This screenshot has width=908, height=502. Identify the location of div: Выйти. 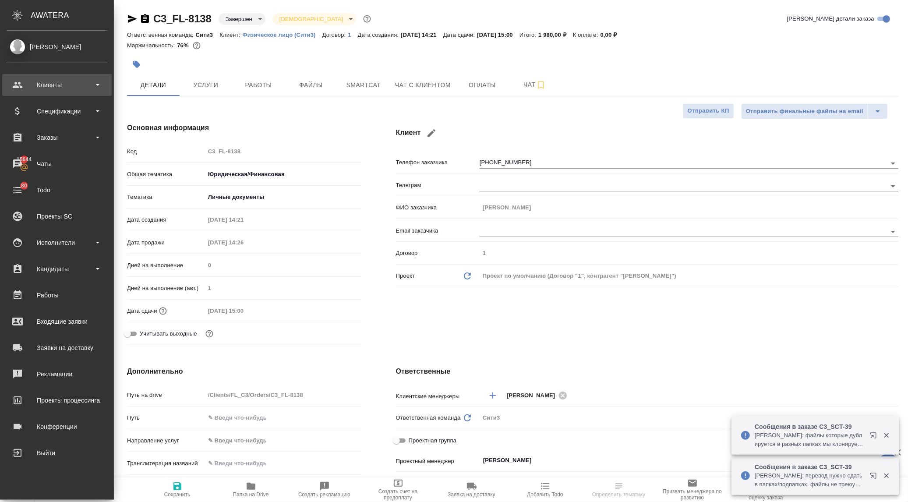
(57, 453).